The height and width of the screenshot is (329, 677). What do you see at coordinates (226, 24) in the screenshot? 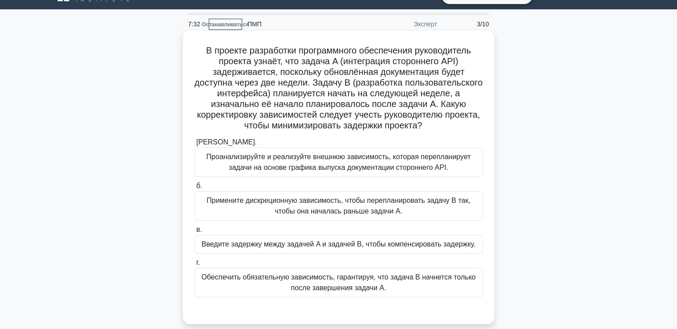
I see `font: Останавливаться` at bounding box center [226, 24].